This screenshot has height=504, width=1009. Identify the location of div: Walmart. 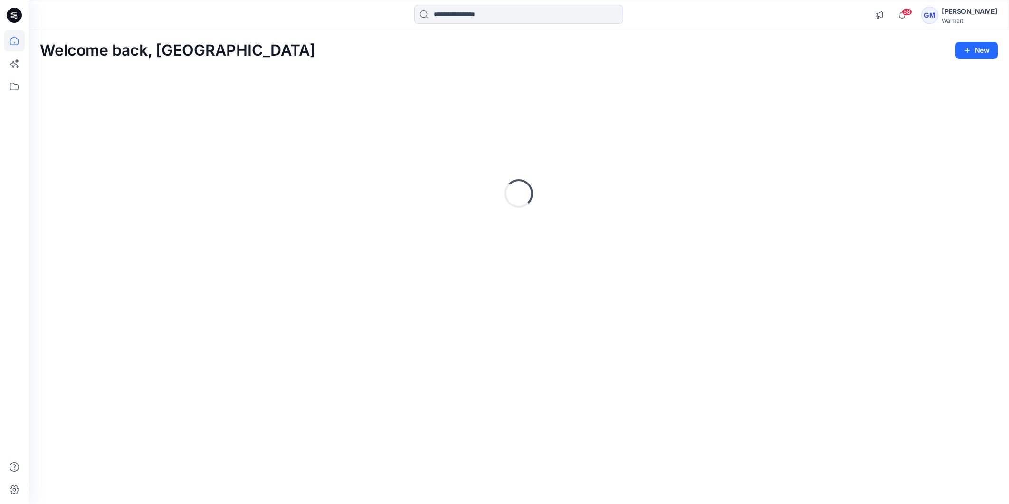
(970, 20).